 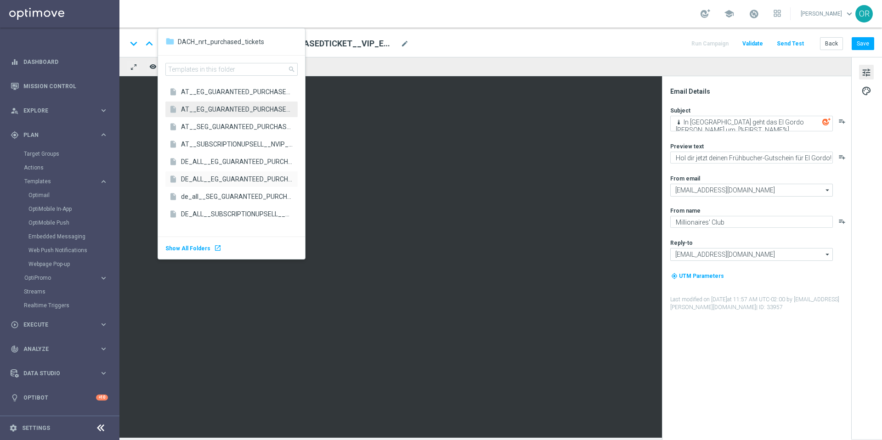 What do you see at coordinates (74, 264) in the screenshot?
I see `div: Webpage Pop-up` at bounding box center [74, 264].